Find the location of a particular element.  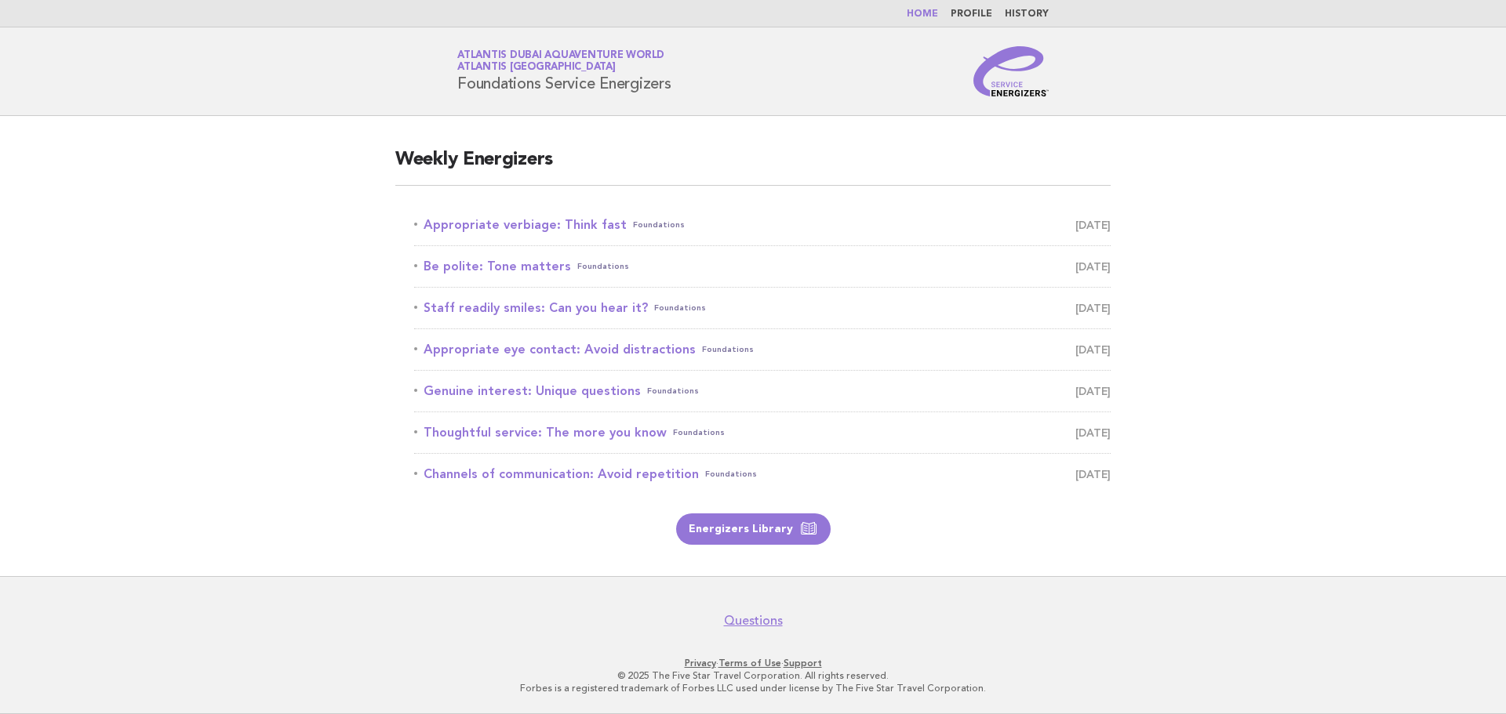

p: Forbes is a registered trademark of Forbes LLC used under license by The Five Star Travel Corpora... is located at coordinates (753, 688).